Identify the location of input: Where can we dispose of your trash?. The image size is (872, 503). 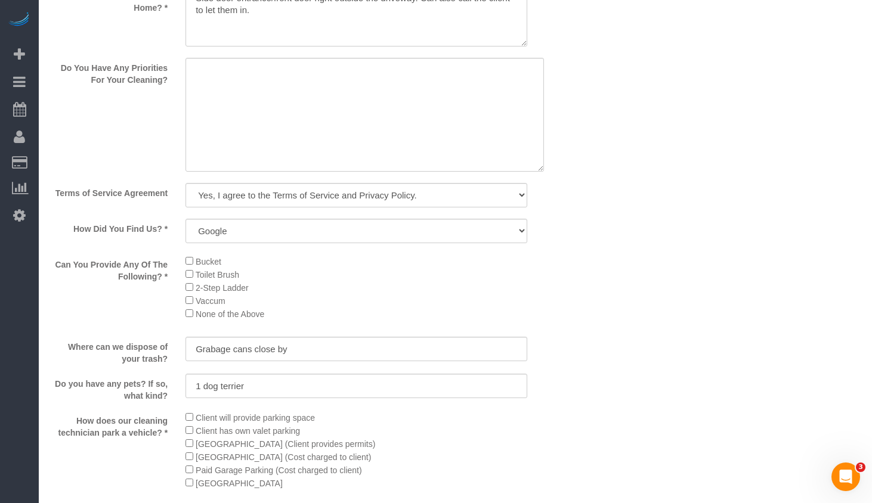
(356, 349).